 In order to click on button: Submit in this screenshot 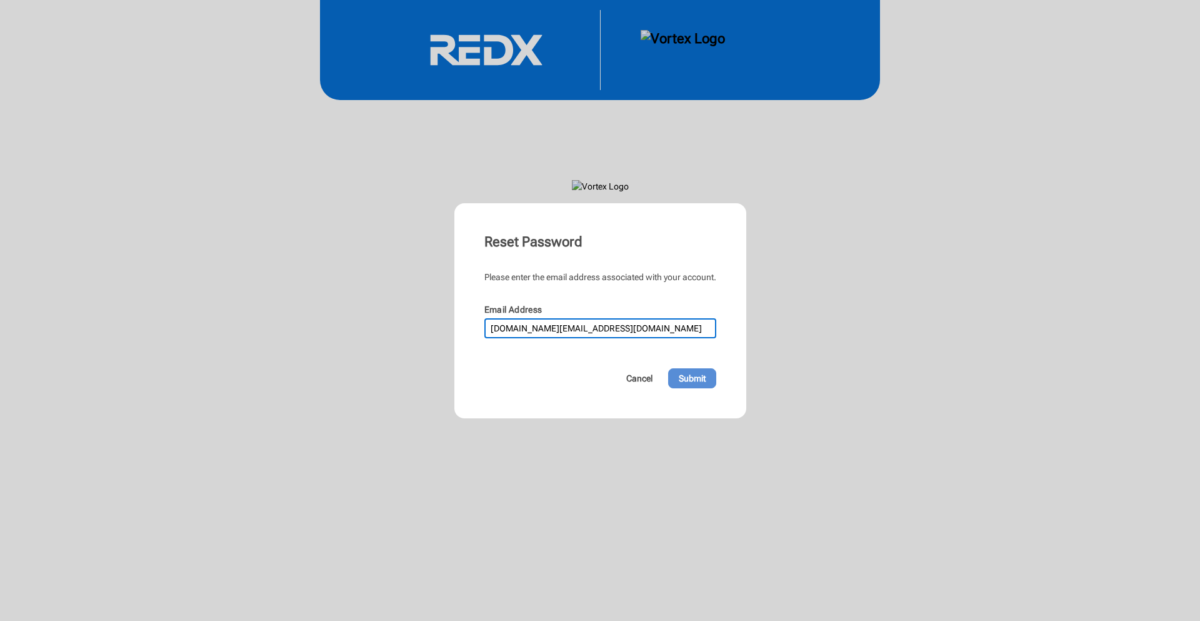, I will do `click(692, 378)`.